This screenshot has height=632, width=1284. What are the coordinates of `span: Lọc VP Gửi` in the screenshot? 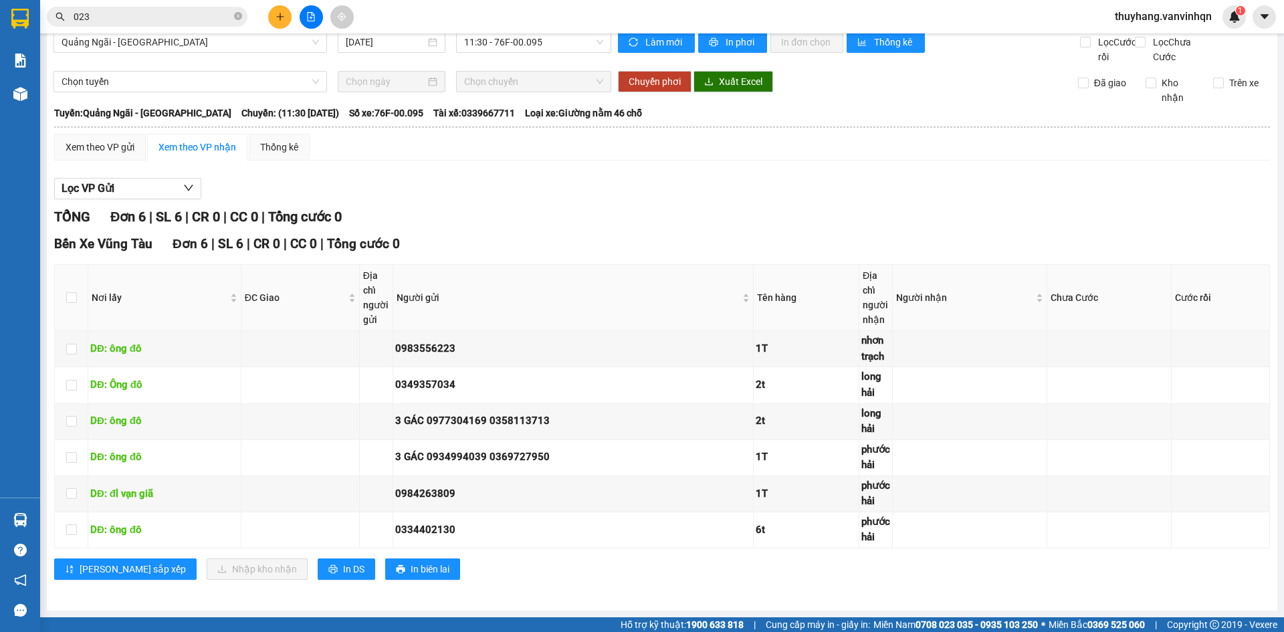 It's located at (88, 188).